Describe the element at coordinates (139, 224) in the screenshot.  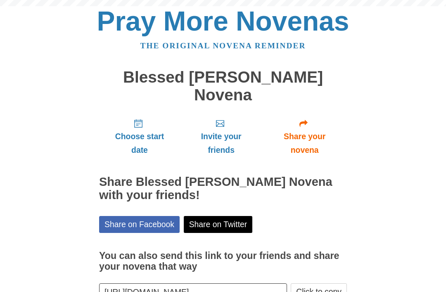
I see `a: Share on Facebook` at that location.